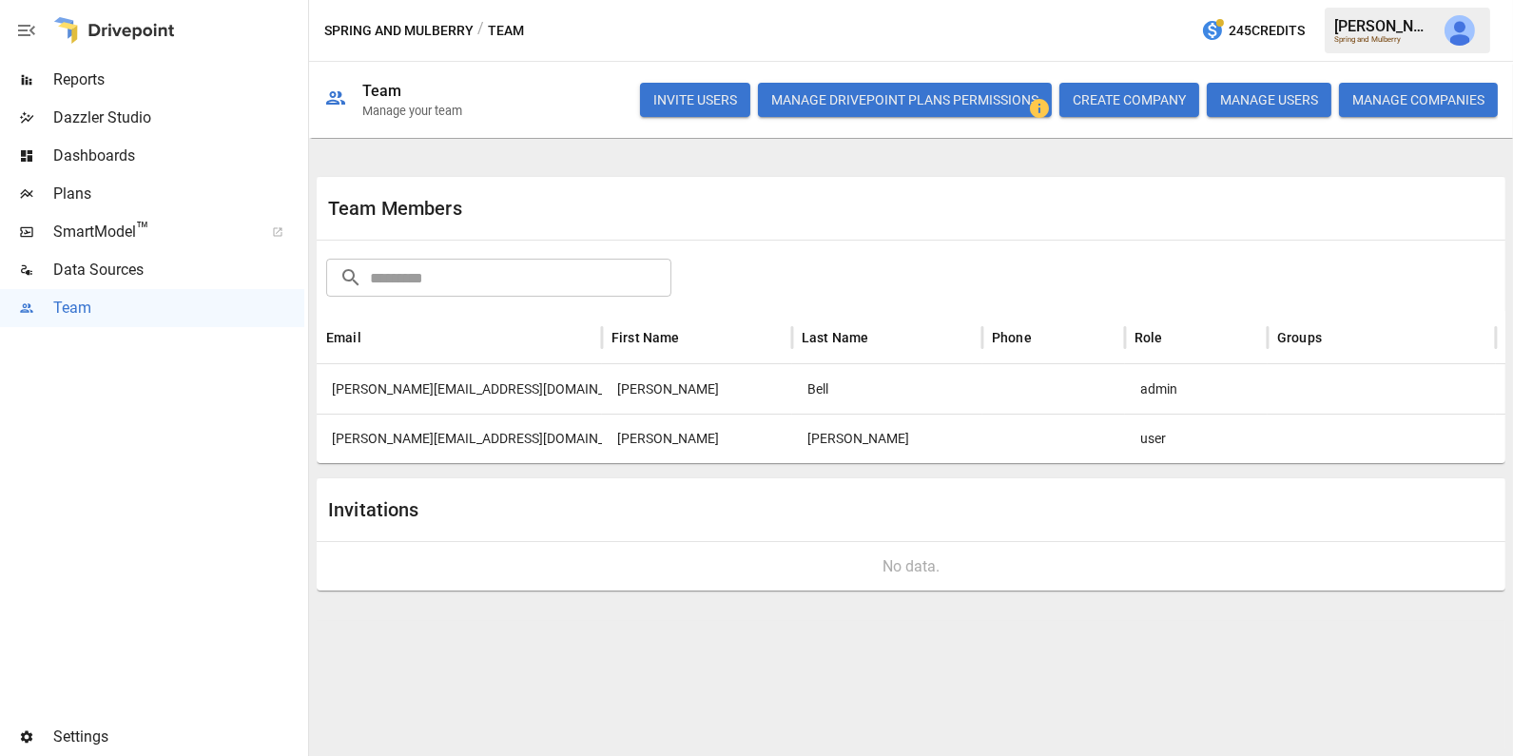 Image resolution: width=1513 pixels, height=756 pixels. What do you see at coordinates (911, 566) in the screenshot?
I see `div: No data.` at bounding box center [911, 566].